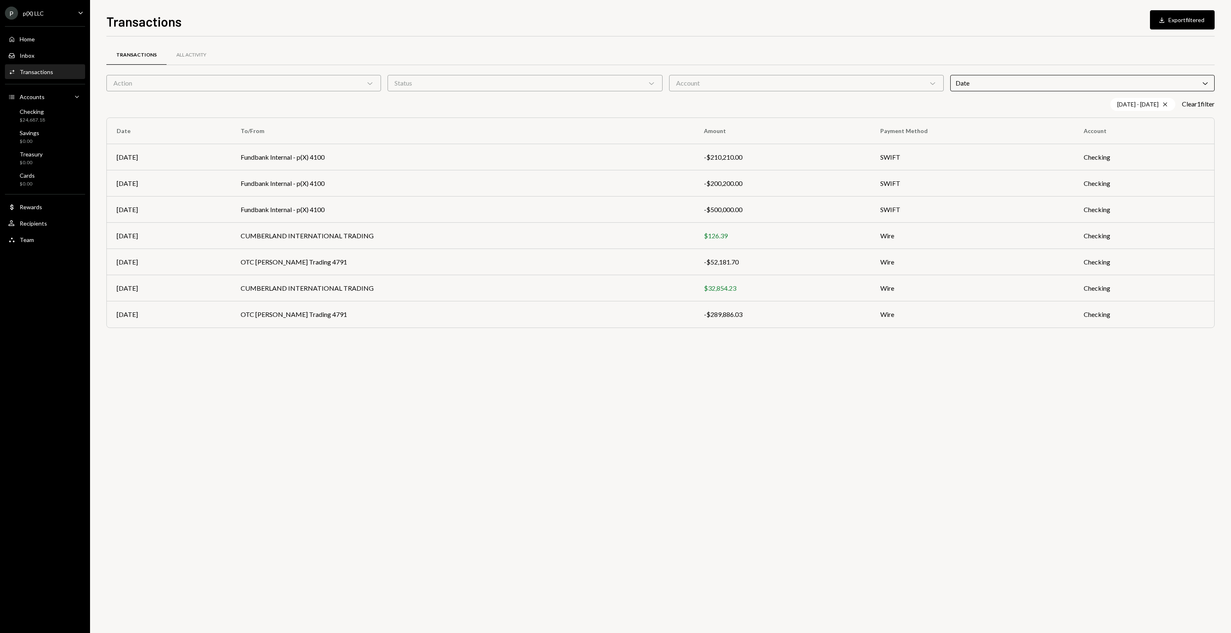 The height and width of the screenshot is (633, 1231). What do you see at coordinates (782, 288) in the screenshot?
I see `div: $32,854.23` at bounding box center [782, 288].